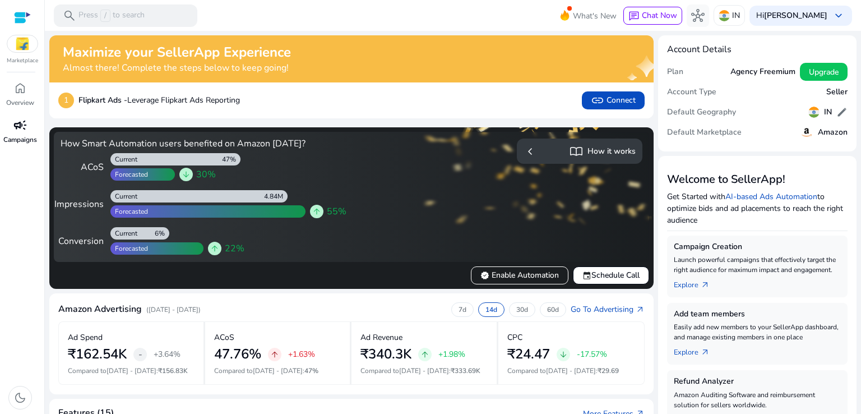 The image size is (861, 414). Describe the element at coordinates (66, 100) in the screenshot. I see `p: 1` at that location.